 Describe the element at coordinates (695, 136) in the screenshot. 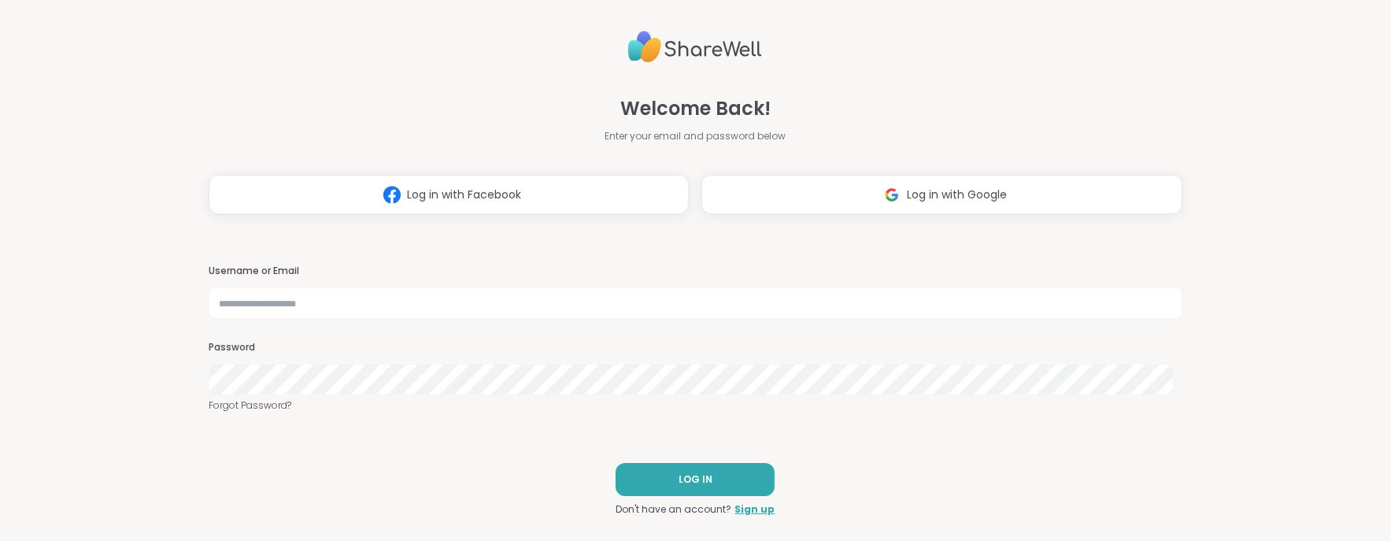

I see `span: Enter your email and password below` at that location.